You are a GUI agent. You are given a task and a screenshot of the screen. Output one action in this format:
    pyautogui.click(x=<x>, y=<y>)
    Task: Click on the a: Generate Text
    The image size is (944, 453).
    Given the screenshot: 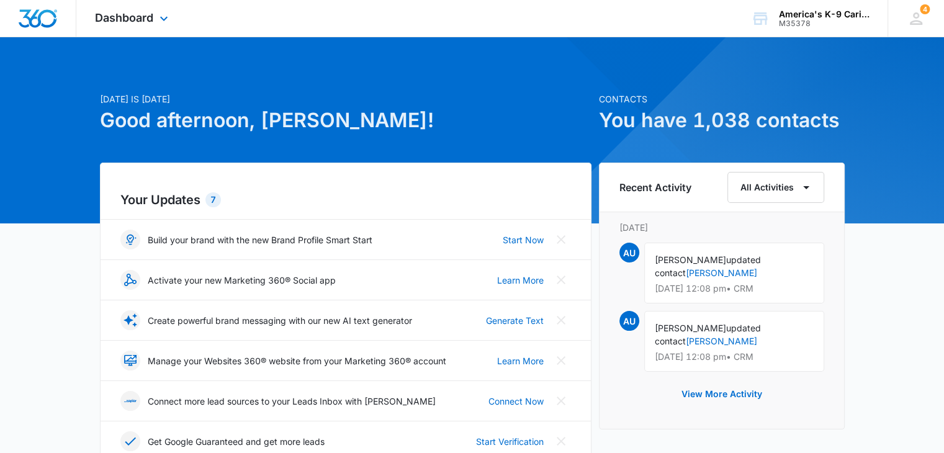 What is the action you would take?
    pyautogui.click(x=515, y=320)
    